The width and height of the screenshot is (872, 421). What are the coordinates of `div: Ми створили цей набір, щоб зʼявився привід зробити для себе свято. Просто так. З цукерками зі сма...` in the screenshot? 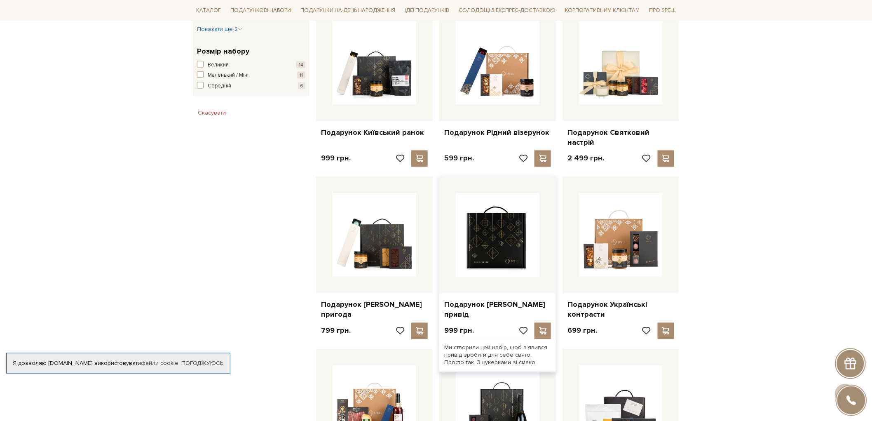 It's located at (497, 355).